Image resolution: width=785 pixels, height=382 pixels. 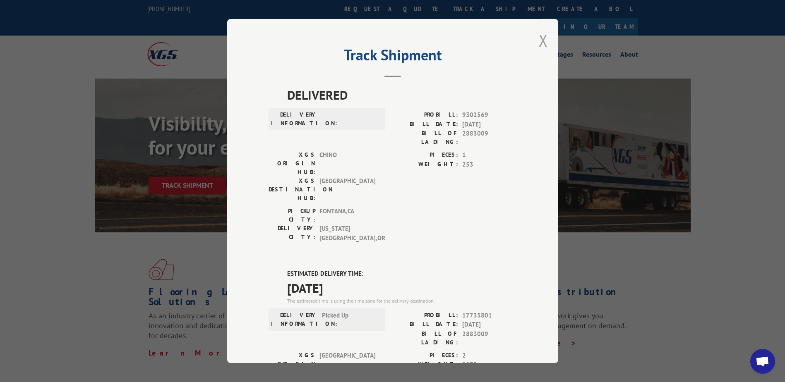 What do you see at coordinates (393, 57) in the screenshot?
I see `h2: Track Shipment` at bounding box center [393, 57].